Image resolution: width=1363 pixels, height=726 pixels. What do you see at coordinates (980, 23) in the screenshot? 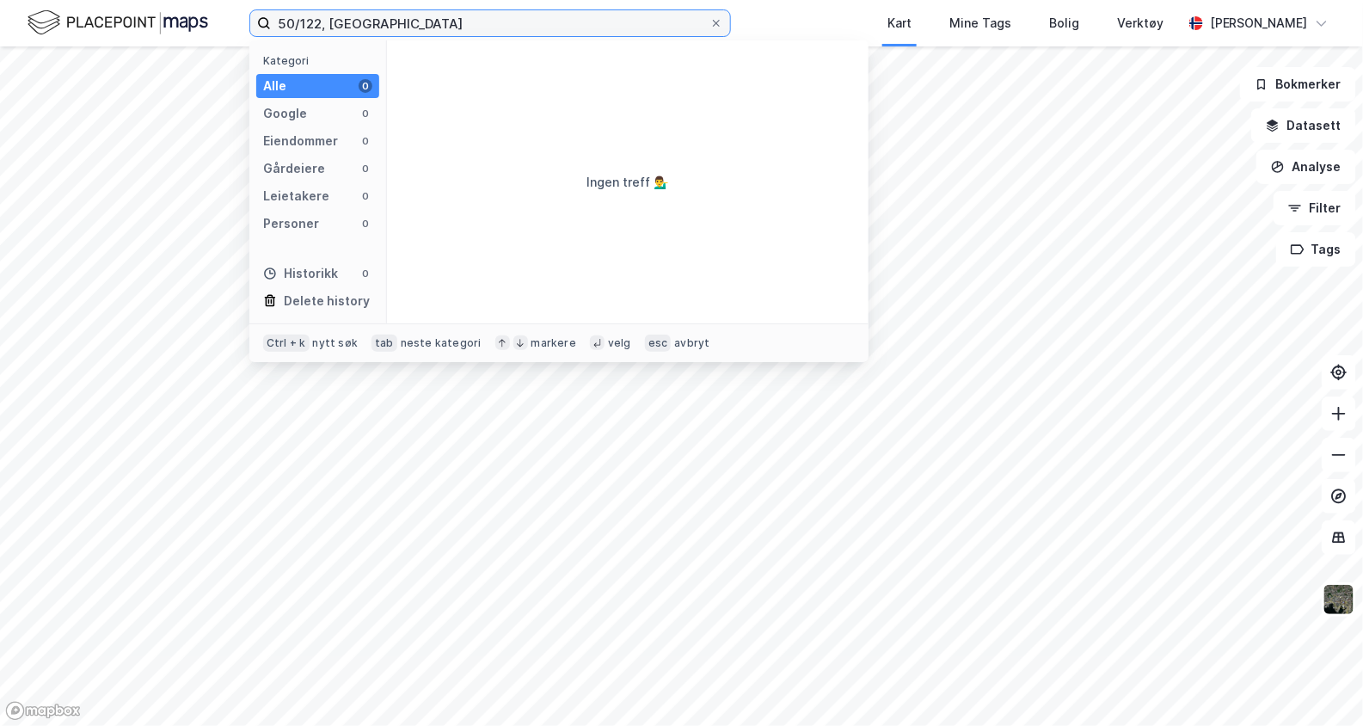
I see `div: Mine Tags` at bounding box center [980, 23].